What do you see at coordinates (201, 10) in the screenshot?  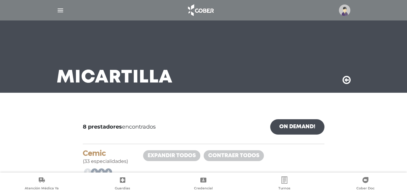 I see `img: logo_cober_home-white.png` at bounding box center [201, 10].